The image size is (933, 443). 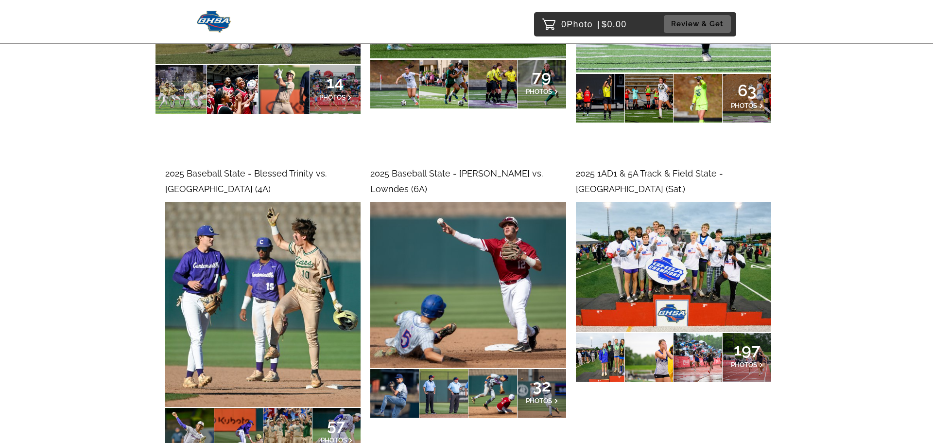 I want to click on img: Snapphound Logo, so click(x=214, y=21).